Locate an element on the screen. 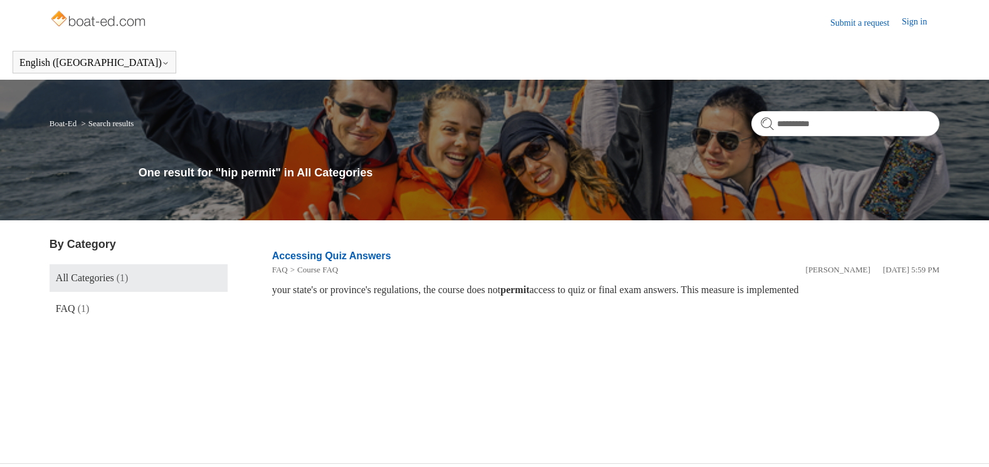  a: FAQ is located at coordinates (280, 269).